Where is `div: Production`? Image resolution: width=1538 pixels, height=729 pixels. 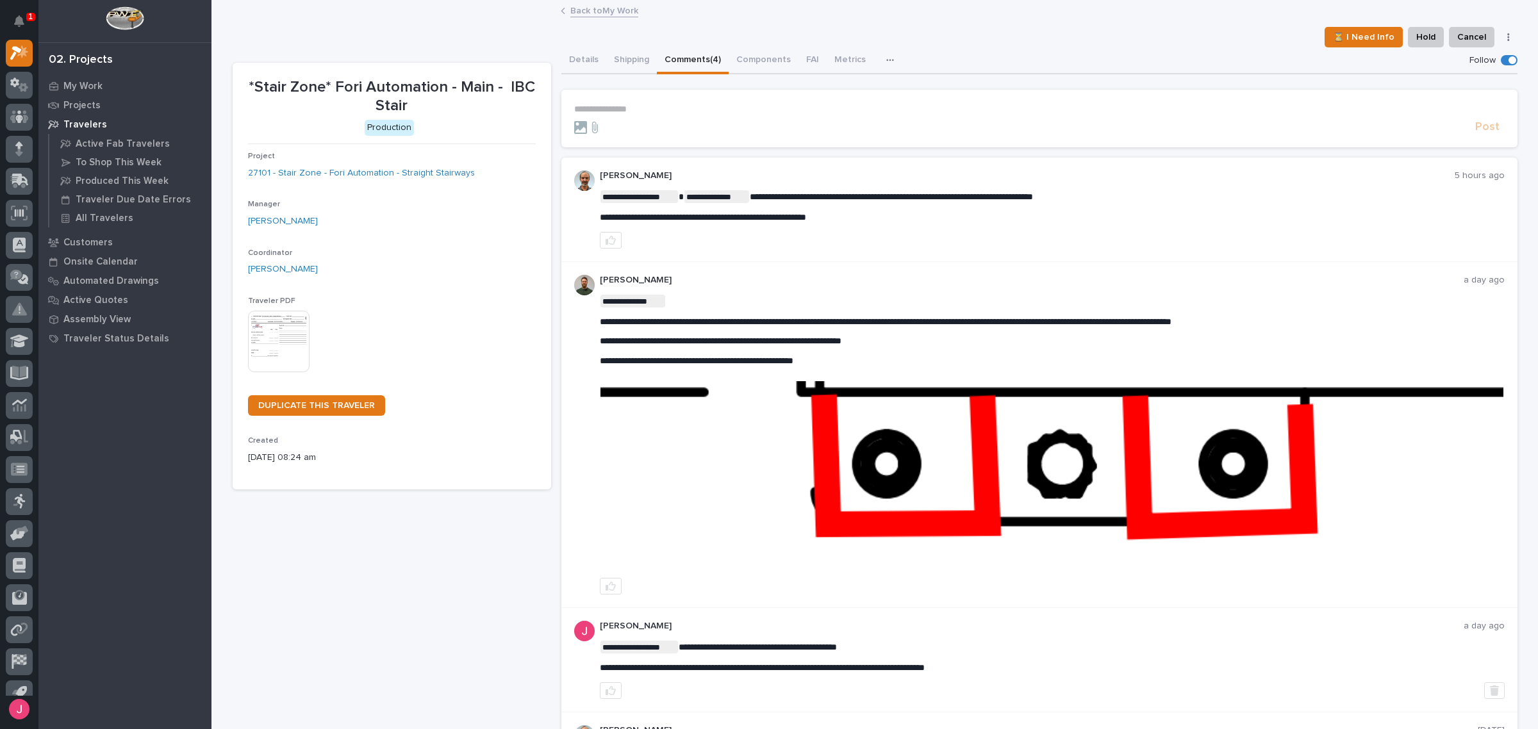
div: Production is located at coordinates (389, 128).